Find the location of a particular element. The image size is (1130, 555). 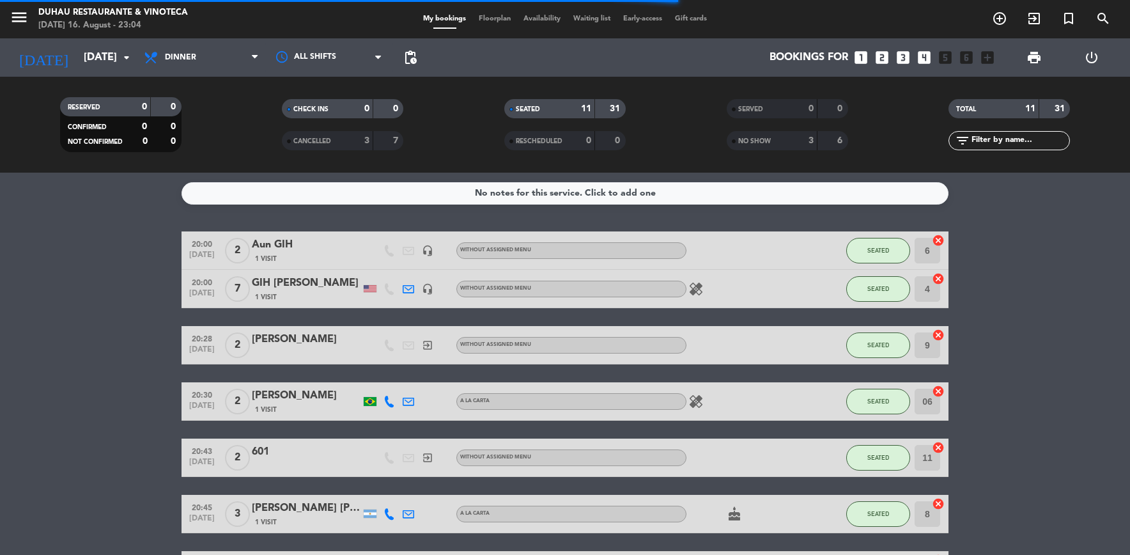

strong: 6 is located at coordinates (841, 141).